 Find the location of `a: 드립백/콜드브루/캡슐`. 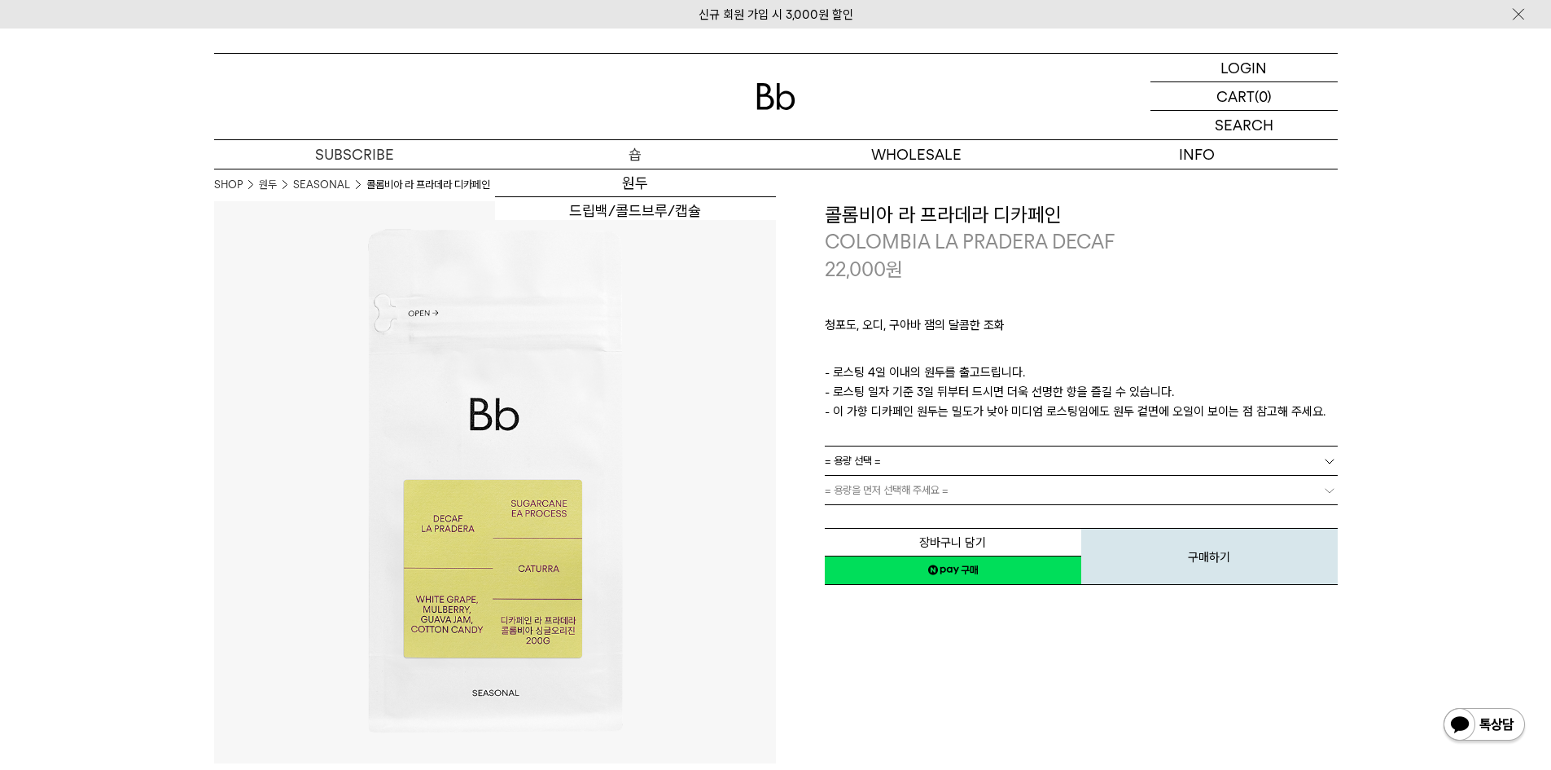

a: 드립백/콜드브루/캡슐 is located at coordinates (635, 211).